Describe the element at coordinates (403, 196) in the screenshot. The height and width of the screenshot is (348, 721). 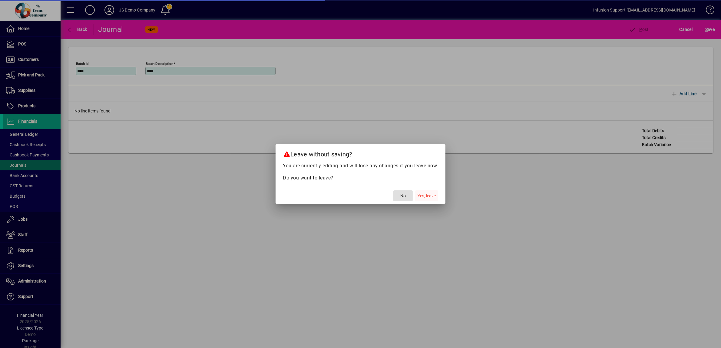
I see `button: No` at that location.